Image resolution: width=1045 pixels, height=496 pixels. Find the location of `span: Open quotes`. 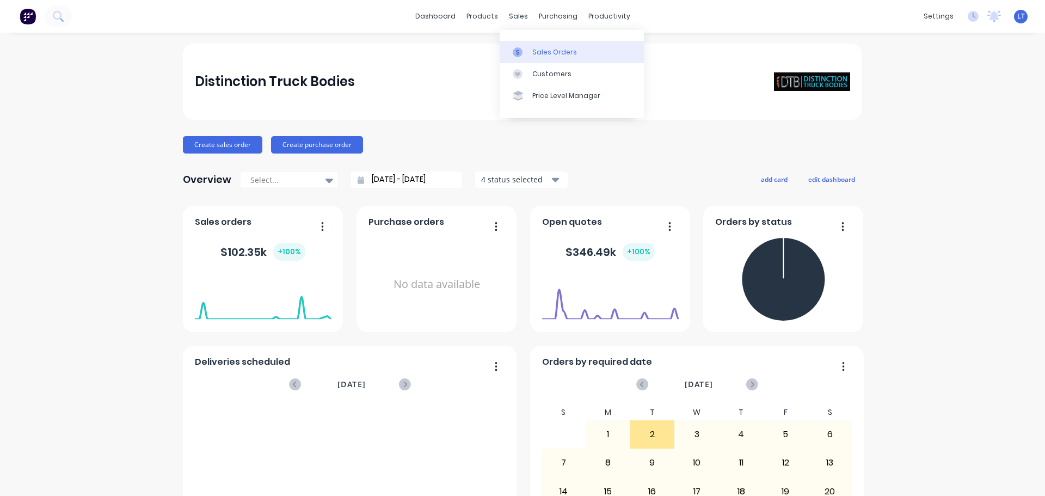

span: Open quotes is located at coordinates (572, 222).